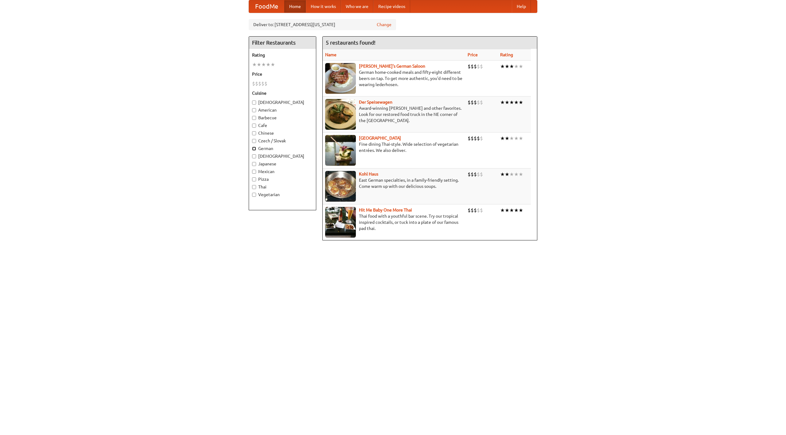  Describe the element at coordinates (323, 6) in the screenshot. I see `a: How it works` at that location.